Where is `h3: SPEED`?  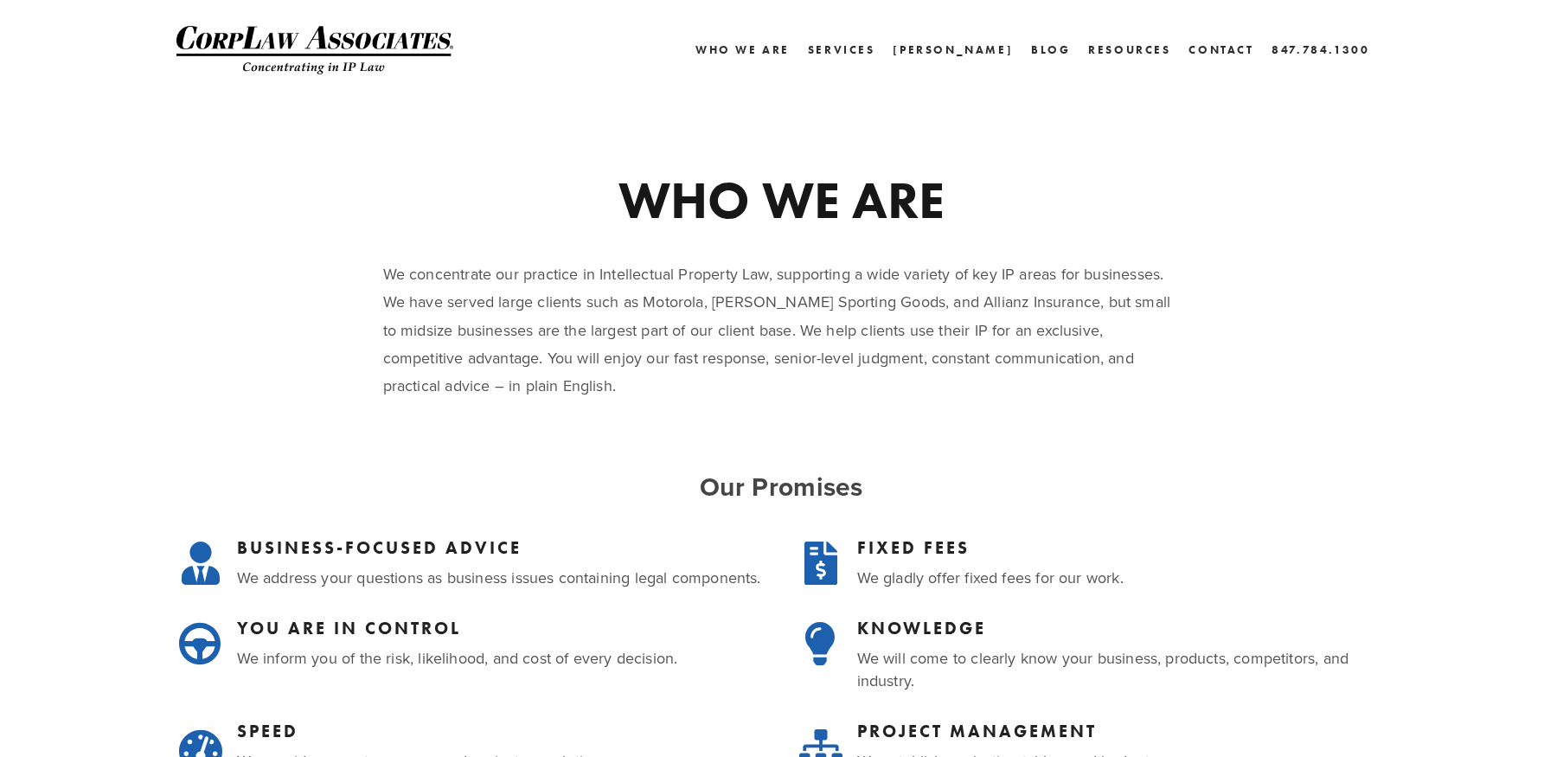 h3: SPEED is located at coordinates (502, 731).